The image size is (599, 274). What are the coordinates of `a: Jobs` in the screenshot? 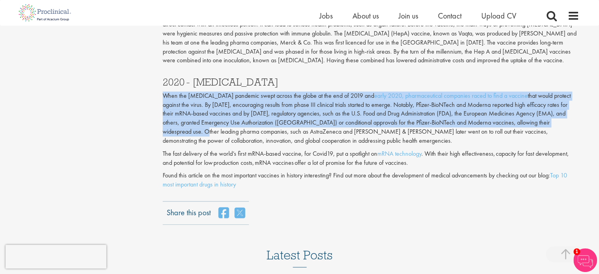 It's located at (326, 16).